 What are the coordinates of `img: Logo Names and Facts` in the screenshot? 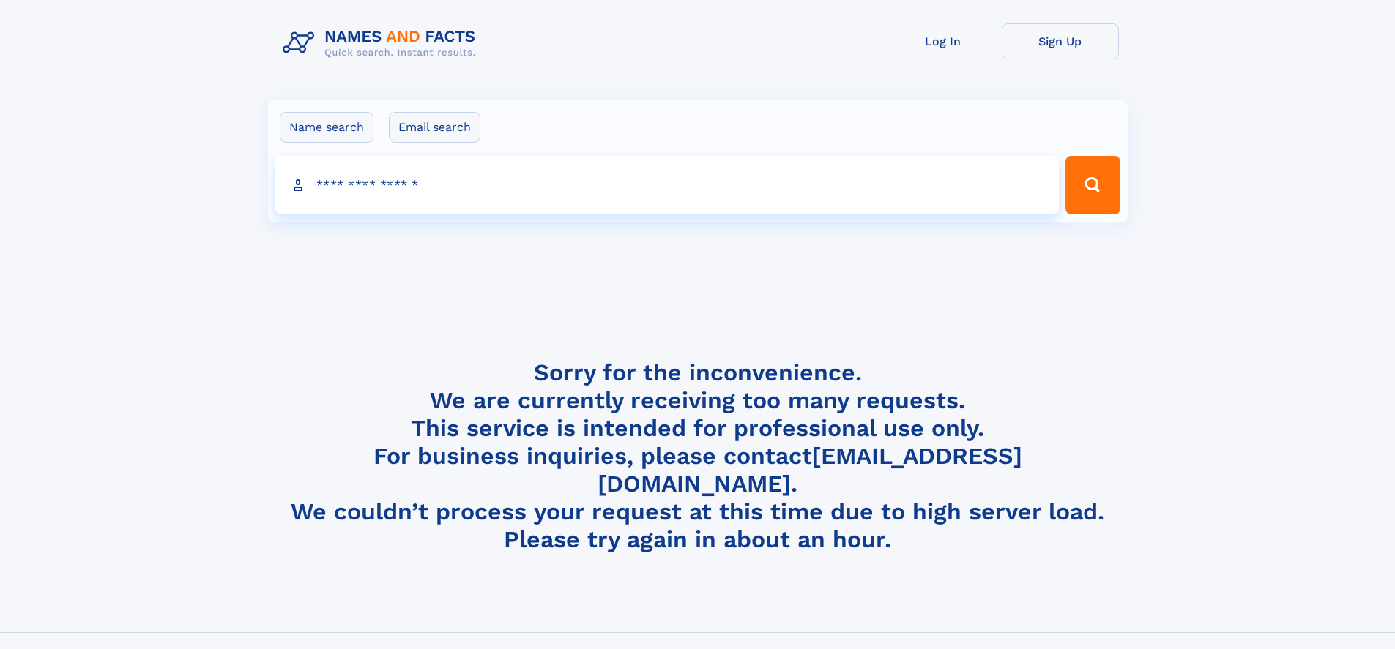 It's located at (382, 43).